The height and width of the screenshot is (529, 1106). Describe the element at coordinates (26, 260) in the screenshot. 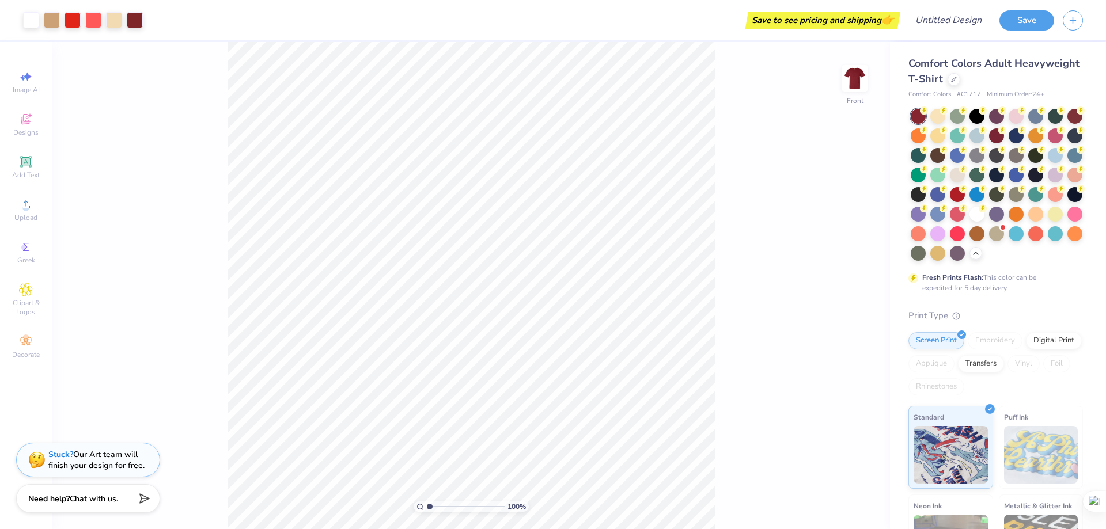

I see `span: Greek` at that location.